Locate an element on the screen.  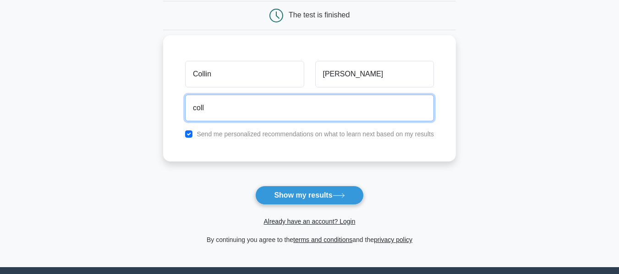
input: Last name is located at coordinates (374, 74).